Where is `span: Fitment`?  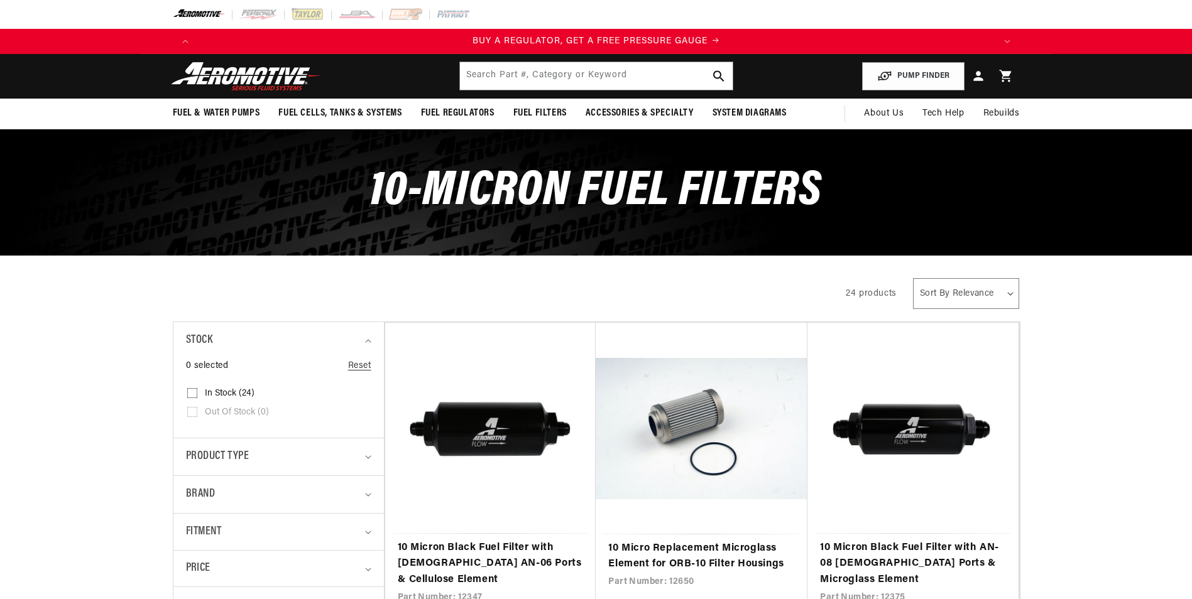 span: Fitment is located at coordinates (204, 532).